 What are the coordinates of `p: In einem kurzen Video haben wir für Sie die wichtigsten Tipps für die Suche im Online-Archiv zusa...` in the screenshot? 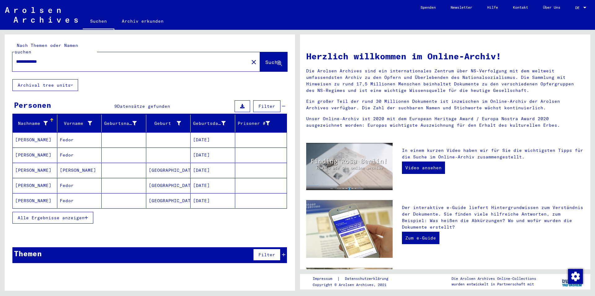 It's located at (493, 154).